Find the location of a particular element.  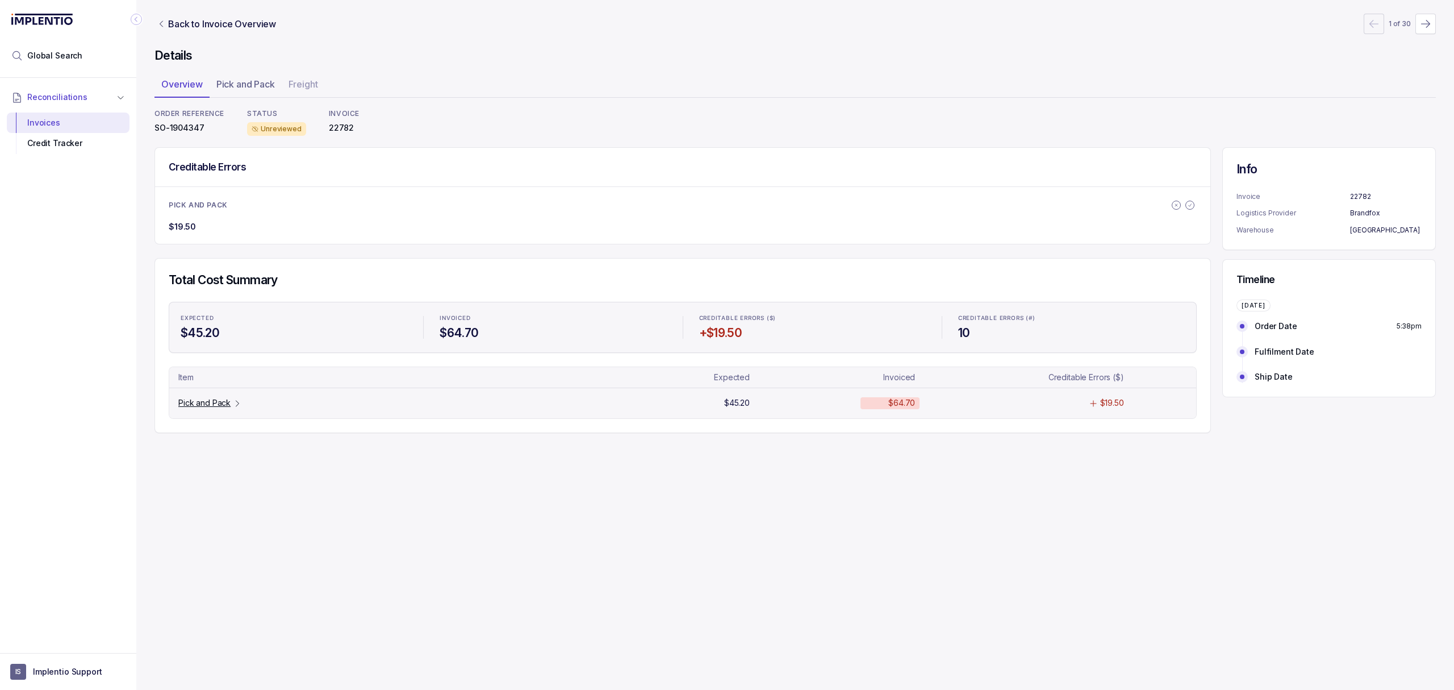

span: Reconciliations is located at coordinates (57, 97).